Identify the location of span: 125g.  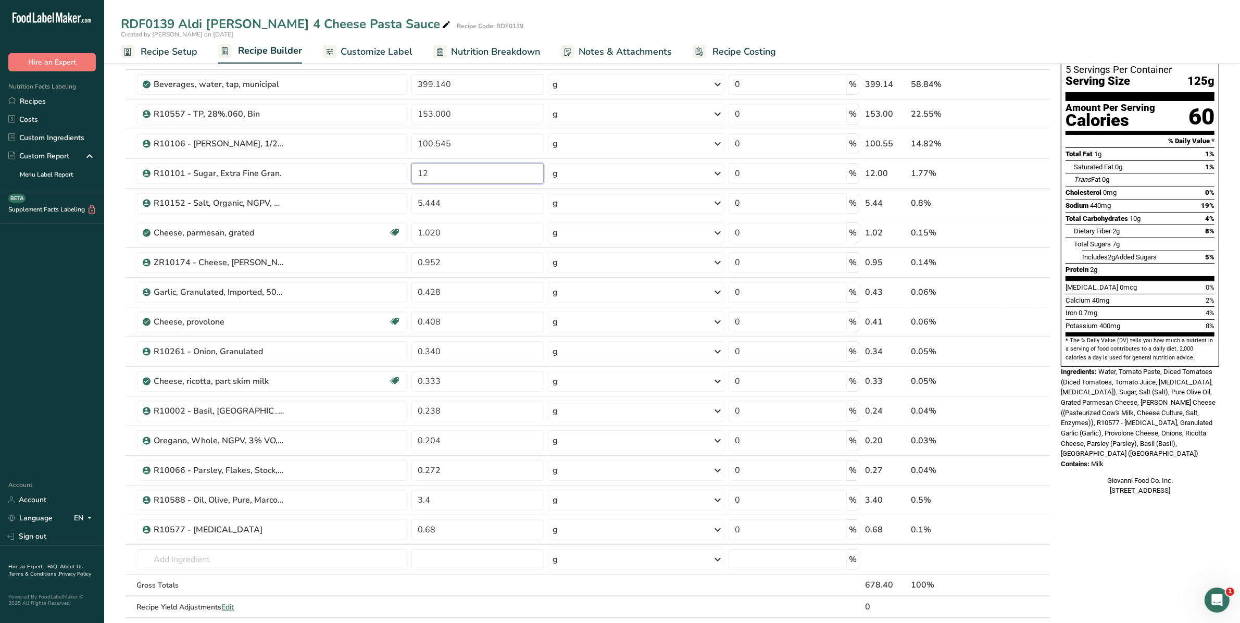
(1201, 81).